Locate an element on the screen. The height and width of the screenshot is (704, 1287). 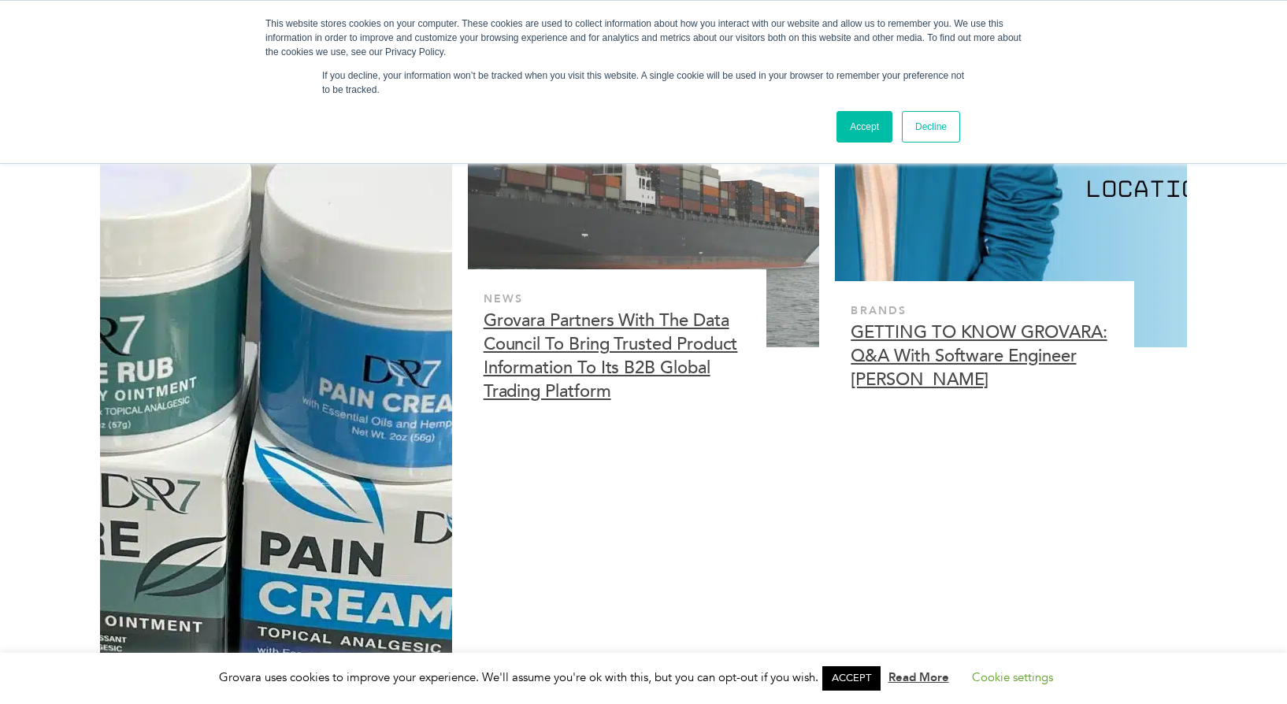
h3: Grovara Partners With The Data Council To Bring Trusted Product Information To Its B2B Global Tra... is located at coordinates (613, 356).